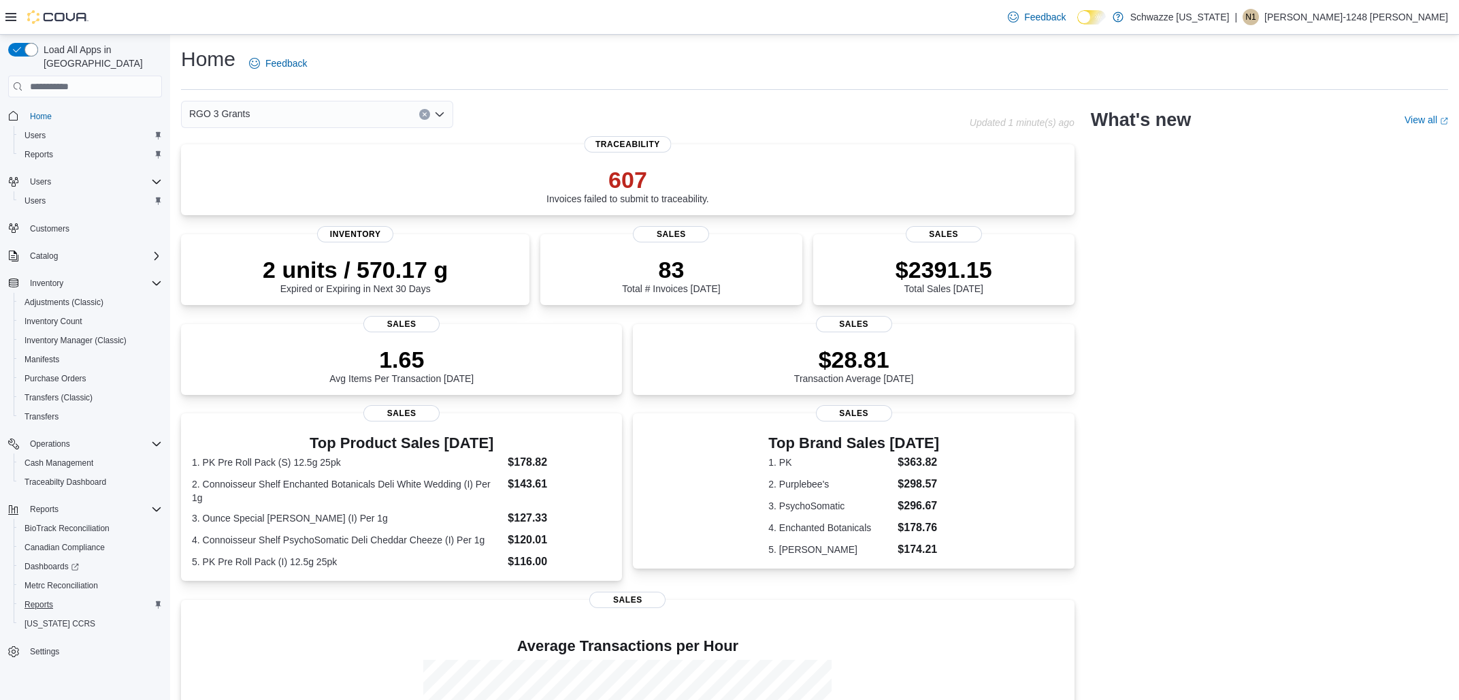  What do you see at coordinates (944, 269) in the screenshot?
I see `p: $2391.15` at bounding box center [944, 269].